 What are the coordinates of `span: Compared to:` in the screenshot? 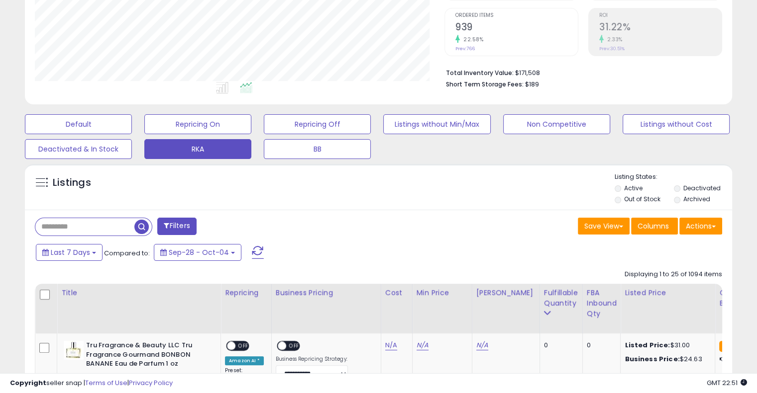 It's located at (127, 253).